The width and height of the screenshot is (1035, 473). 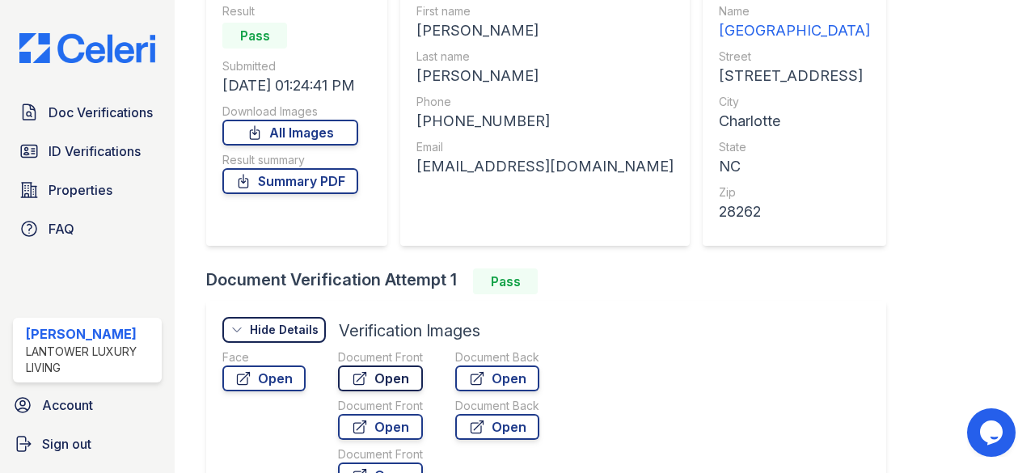 I want to click on div: 28262, so click(x=794, y=212).